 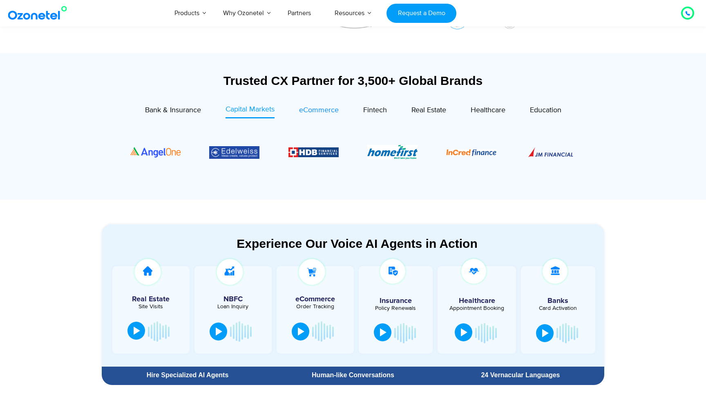 I want to click on h5: Banks, so click(x=558, y=301).